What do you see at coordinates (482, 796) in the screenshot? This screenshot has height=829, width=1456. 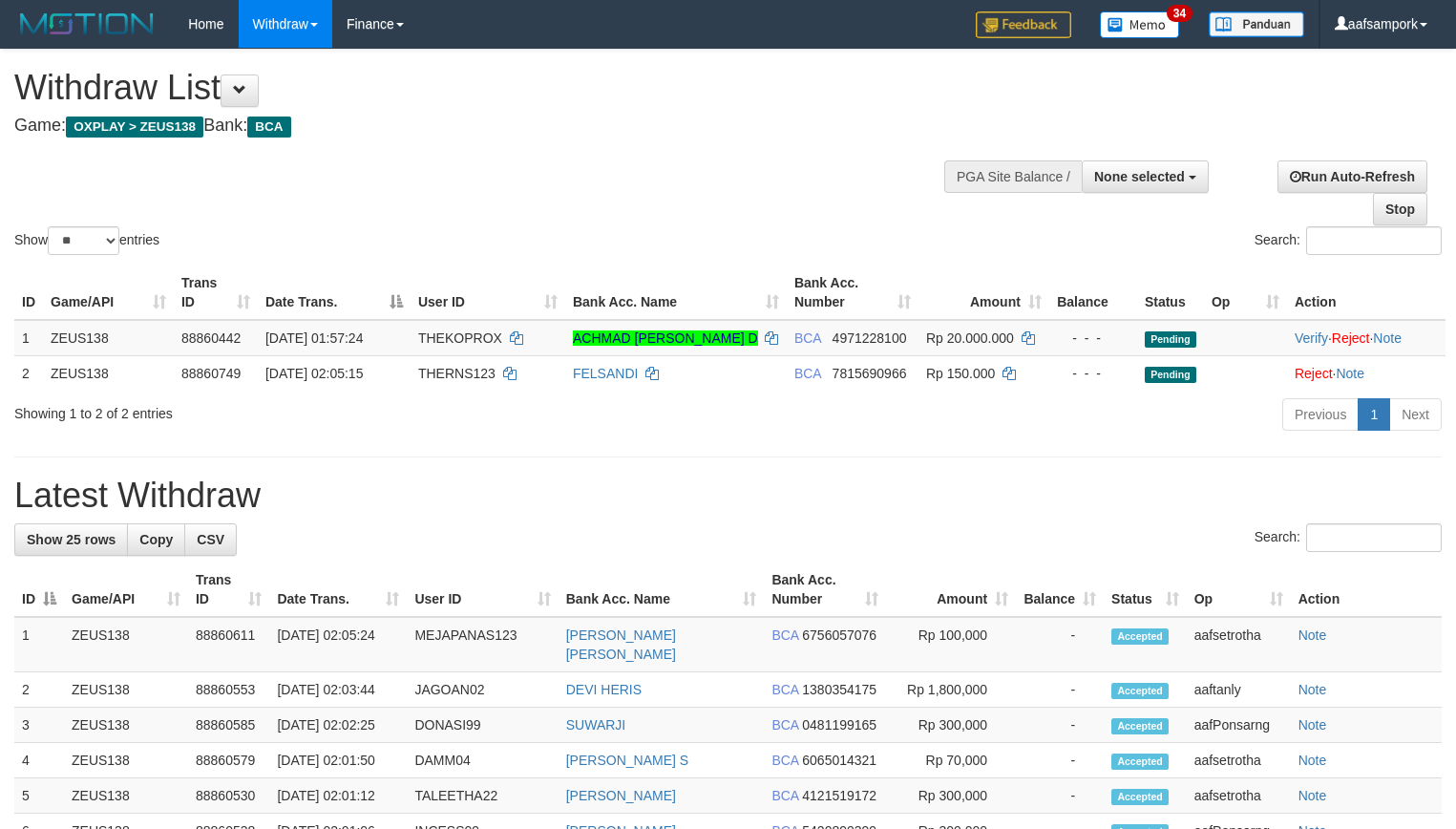 I see `td: TALEETHA22` at bounding box center [482, 796].